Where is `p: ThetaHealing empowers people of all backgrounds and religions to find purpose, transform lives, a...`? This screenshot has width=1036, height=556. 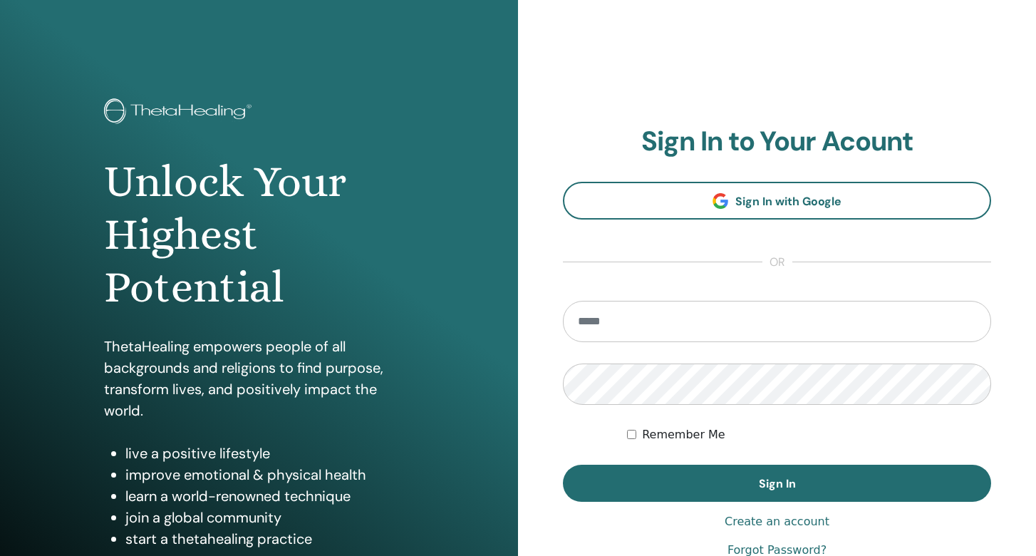 p: ThetaHealing empowers people of all backgrounds and religions to find purpose, transform lives, a... is located at coordinates (259, 378).